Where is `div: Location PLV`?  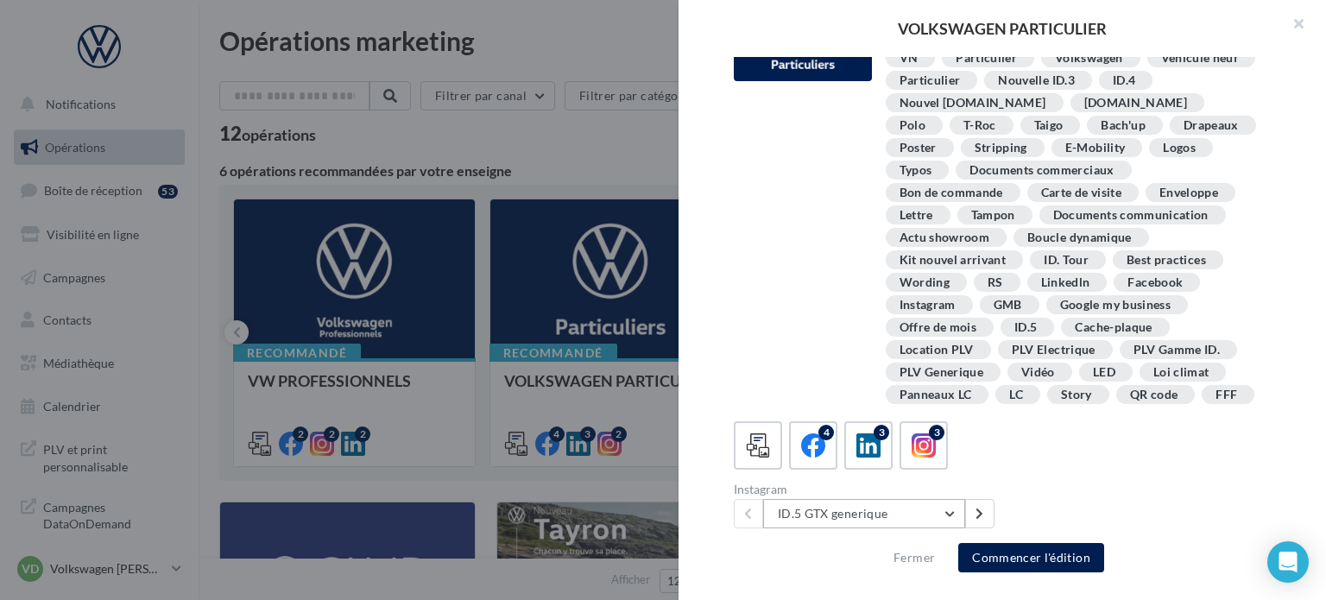
div: Location PLV is located at coordinates (937, 350).